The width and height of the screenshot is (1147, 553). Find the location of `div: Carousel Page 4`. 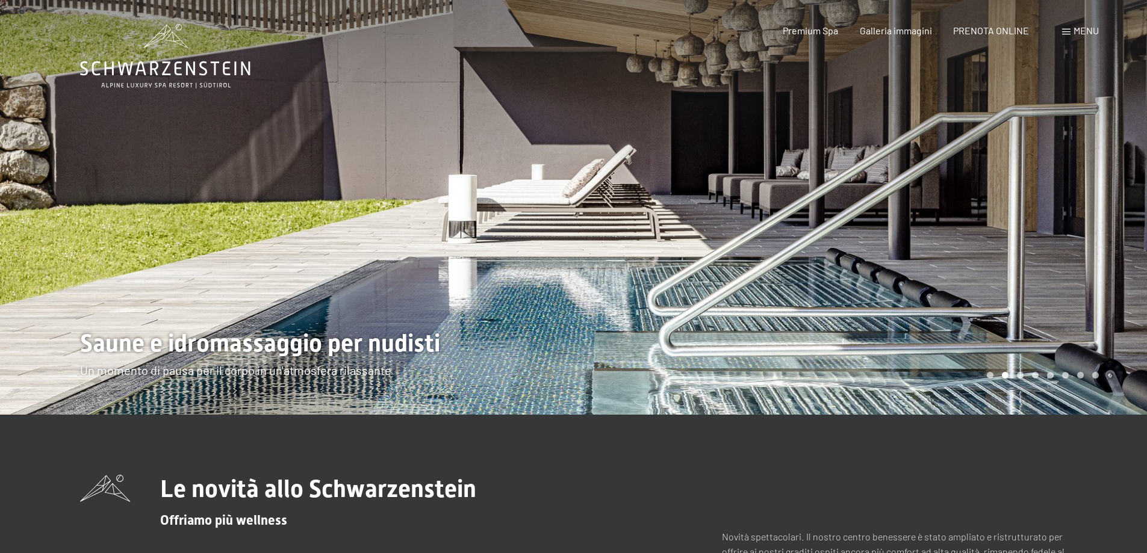

div: Carousel Page 4 is located at coordinates (1035, 375).